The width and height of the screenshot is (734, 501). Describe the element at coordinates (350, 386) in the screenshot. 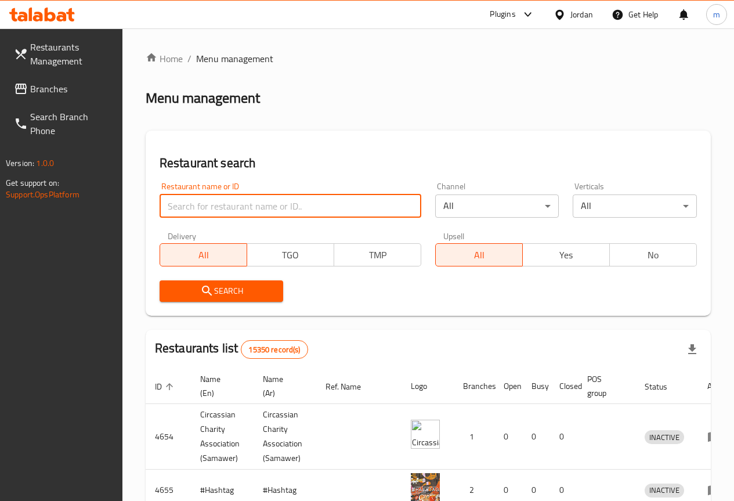

I see `span: Ref. Name` at that location.